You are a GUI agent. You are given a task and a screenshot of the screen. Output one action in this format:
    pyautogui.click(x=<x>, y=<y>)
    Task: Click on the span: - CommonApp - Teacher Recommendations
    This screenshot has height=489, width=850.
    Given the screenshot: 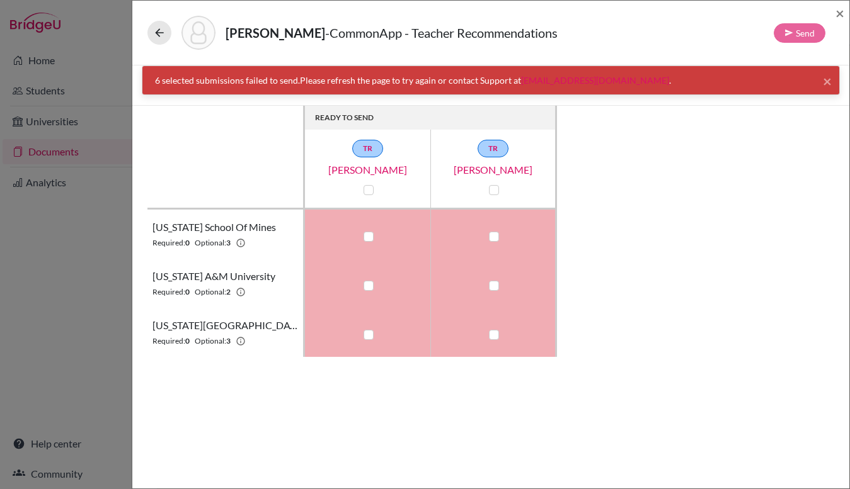 What is the action you would take?
    pyautogui.click(x=441, y=33)
    